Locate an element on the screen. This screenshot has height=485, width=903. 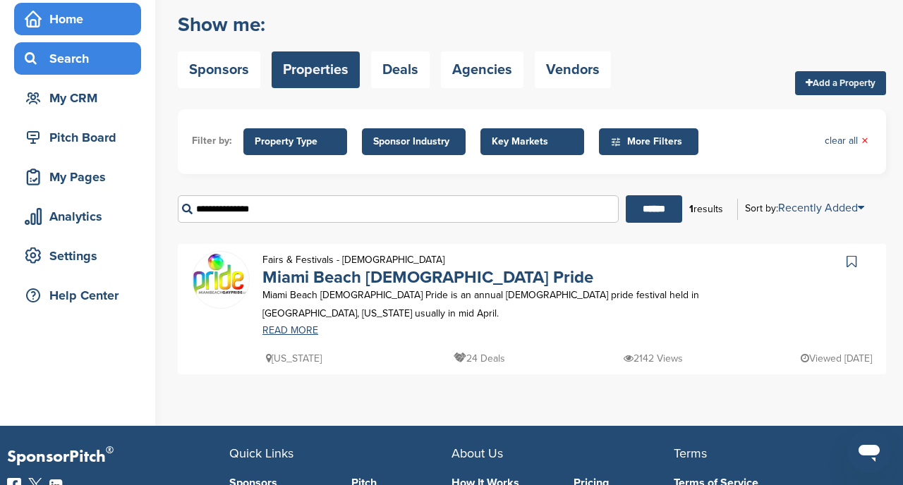
div: My CRM is located at coordinates (81, 98).